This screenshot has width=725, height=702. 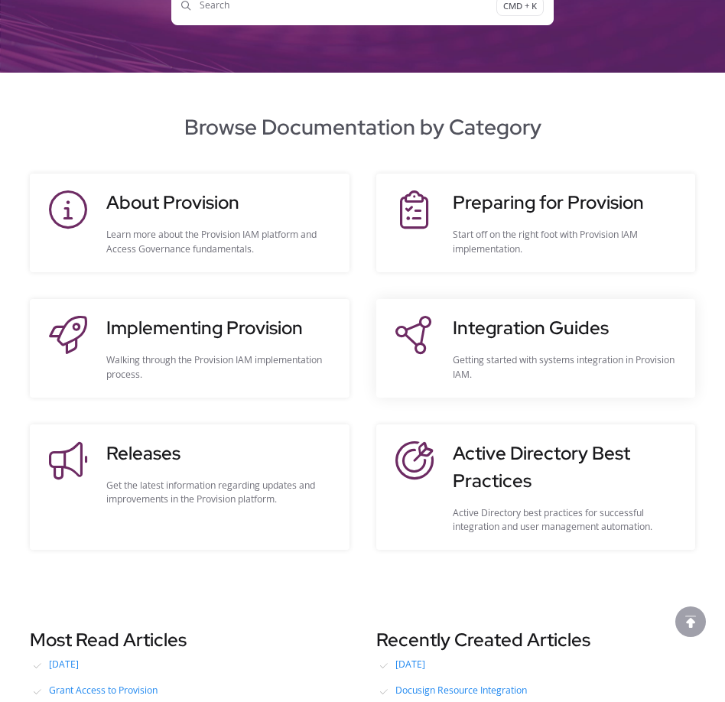 What do you see at coordinates (535, 487) in the screenshot?
I see `a: Active Directory Best PracticesActive Directory best practices for successful integration and use...` at bounding box center [535, 487].